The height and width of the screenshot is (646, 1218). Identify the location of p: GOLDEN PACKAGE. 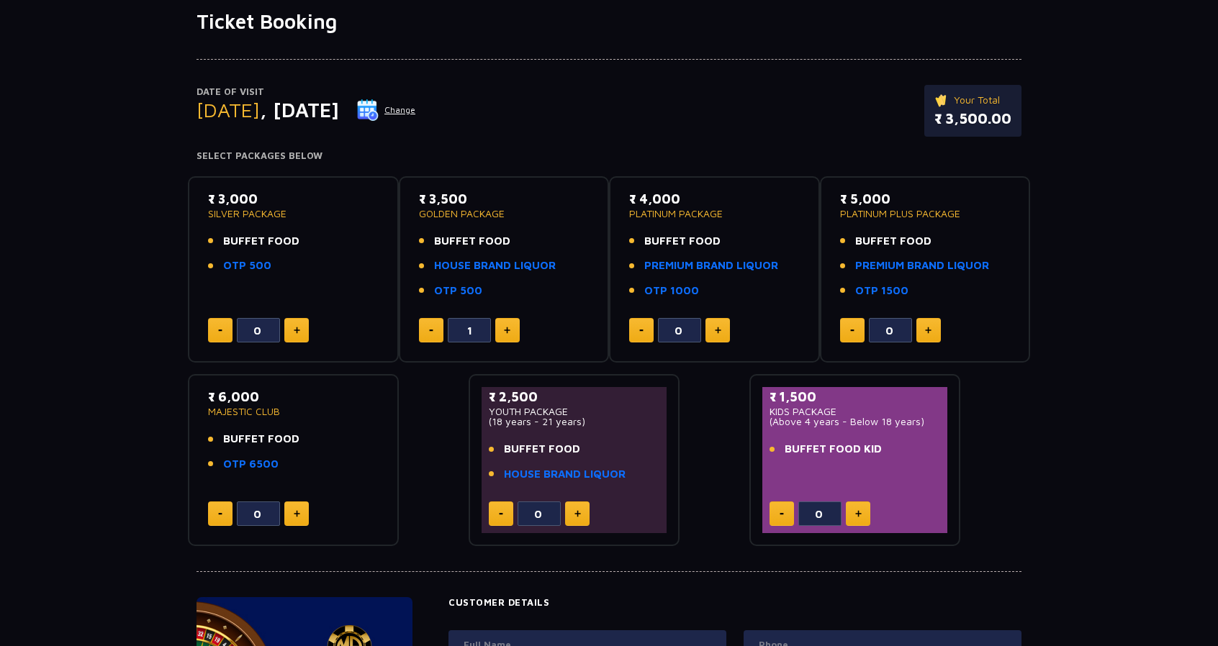
(504, 214).